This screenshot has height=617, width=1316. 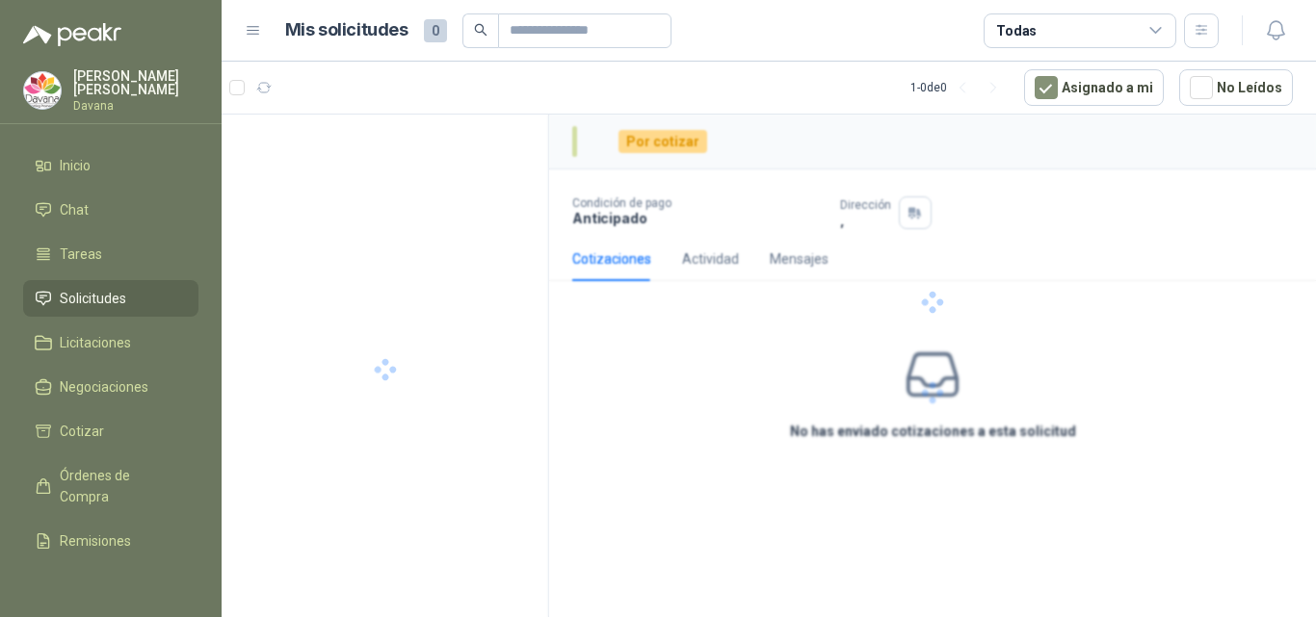 What do you see at coordinates (119, 486) in the screenshot?
I see `span: Órdenes de Compra` at bounding box center [119, 486].